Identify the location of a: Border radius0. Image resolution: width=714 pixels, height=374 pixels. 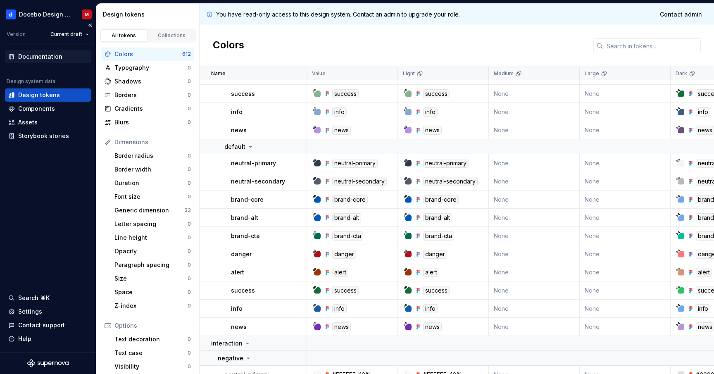
(152, 156).